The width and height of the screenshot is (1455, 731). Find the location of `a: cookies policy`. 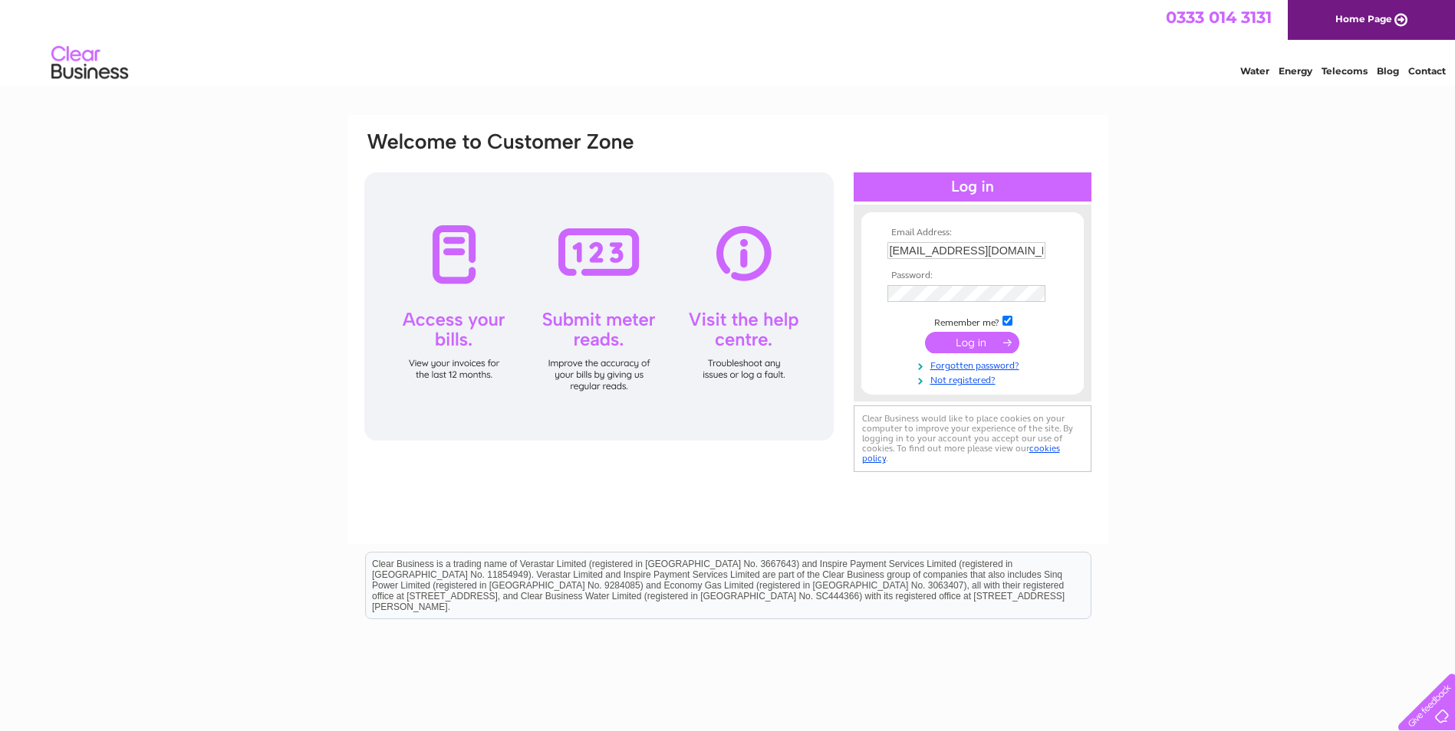

a: cookies policy is located at coordinates (961, 453).